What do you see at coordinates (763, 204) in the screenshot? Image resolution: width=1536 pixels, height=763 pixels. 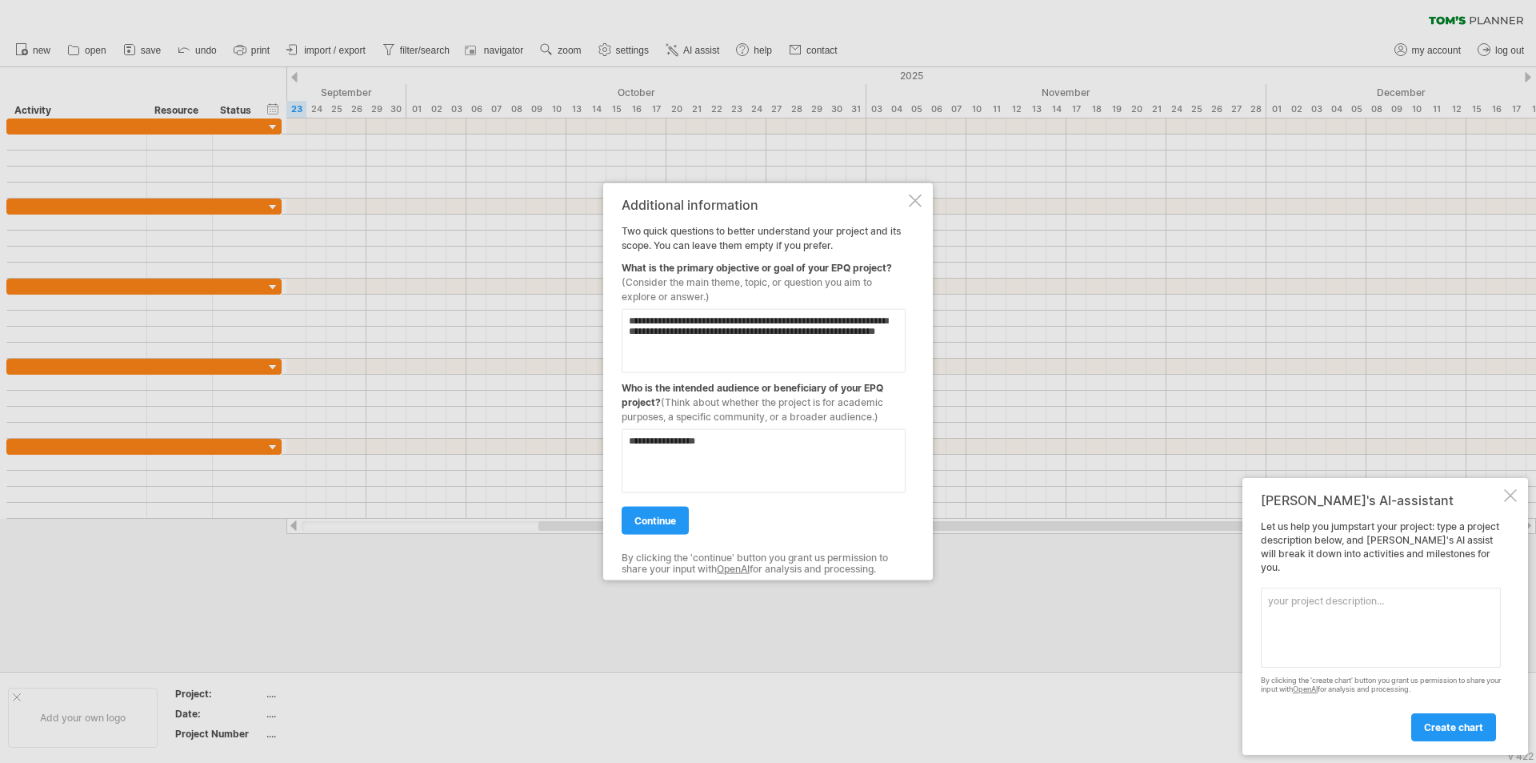 I see `div: Additional information` at bounding box center [763, 204].